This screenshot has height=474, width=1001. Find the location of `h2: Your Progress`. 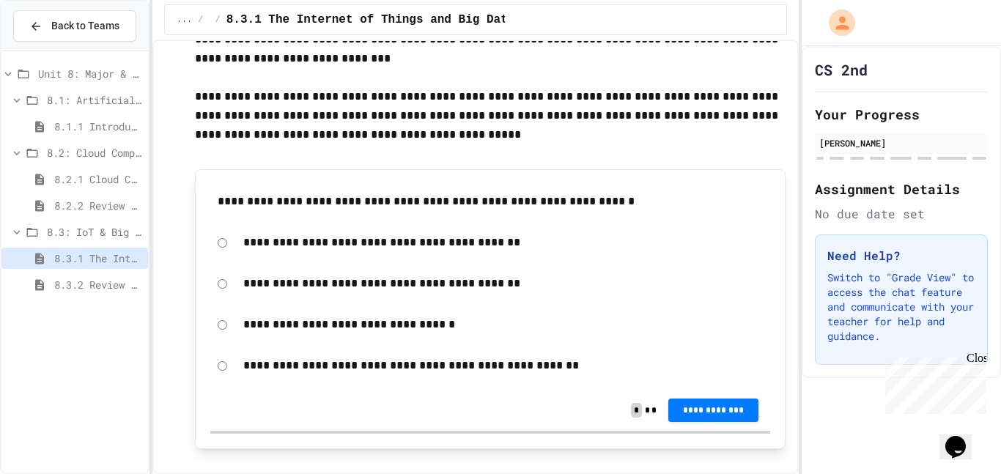

h2: Your Progress is located at coordinates (901, 114).